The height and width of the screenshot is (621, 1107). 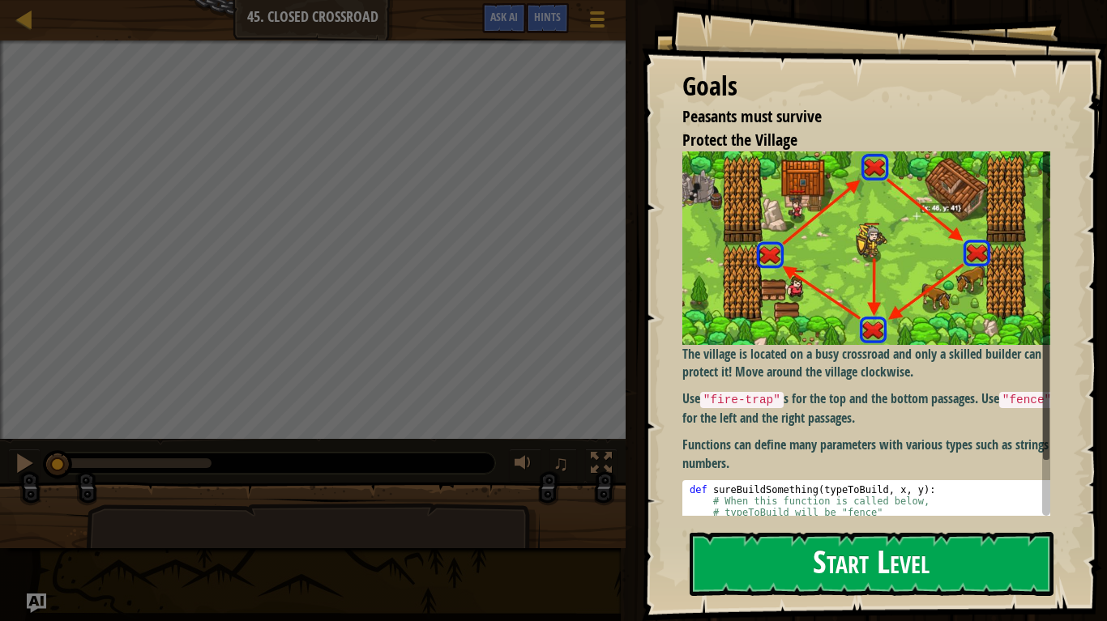 What do you see at coordinates (872, 267) in the screenshot?
I see `p: The village is located on a busy crossroad and only a skilled builder can protect it! Move around...` at bounding box center [872, 267].